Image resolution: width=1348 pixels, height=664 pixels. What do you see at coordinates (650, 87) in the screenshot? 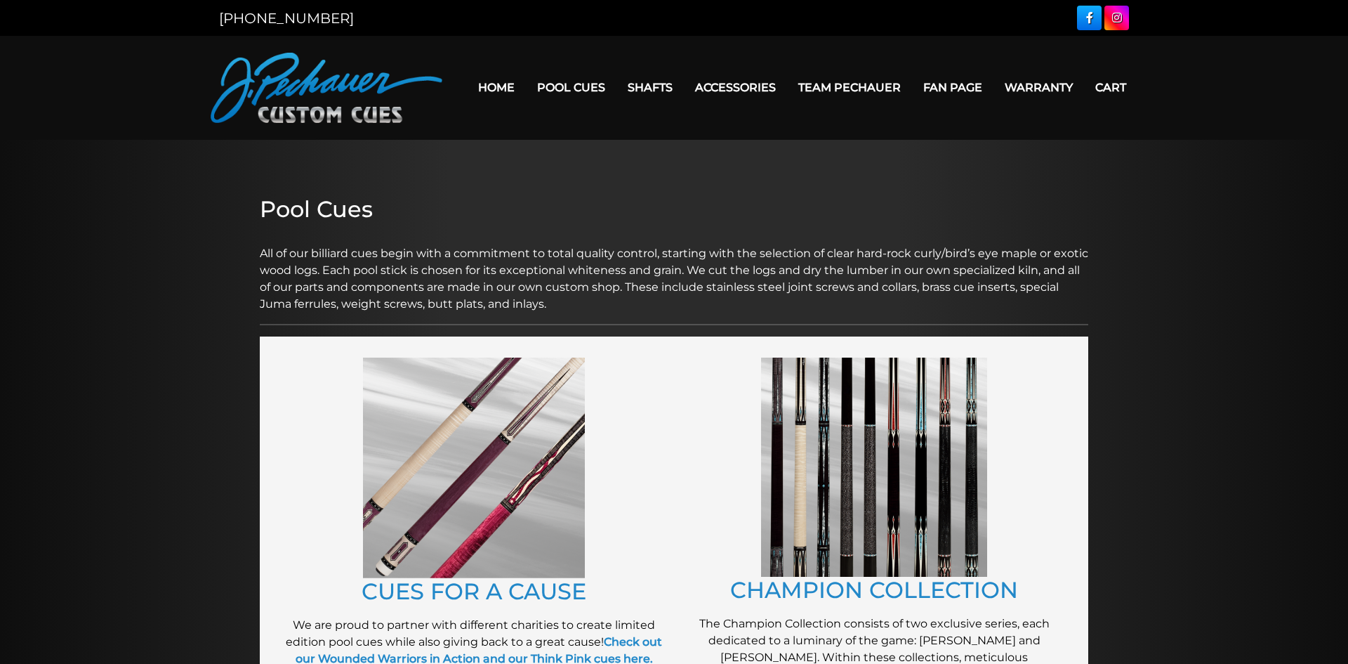
I see `a: Shafts` at bounding box center [650, 87].